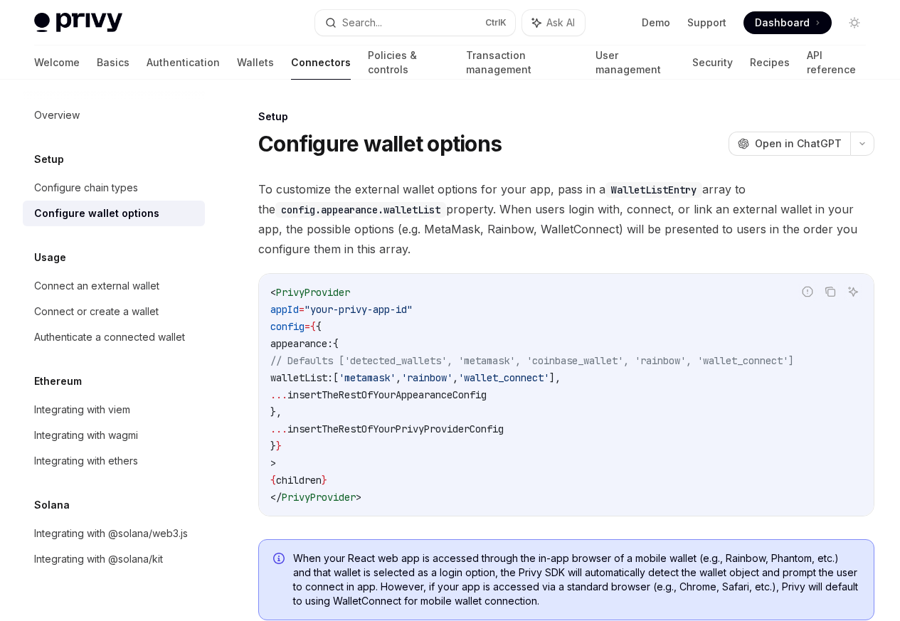 Image resolution: width=900 pixels, height=621 pixels. What do you see at coordinates (113, 63) in the screenshot?
I see `a: Basics` at bounding box center [113, 63].